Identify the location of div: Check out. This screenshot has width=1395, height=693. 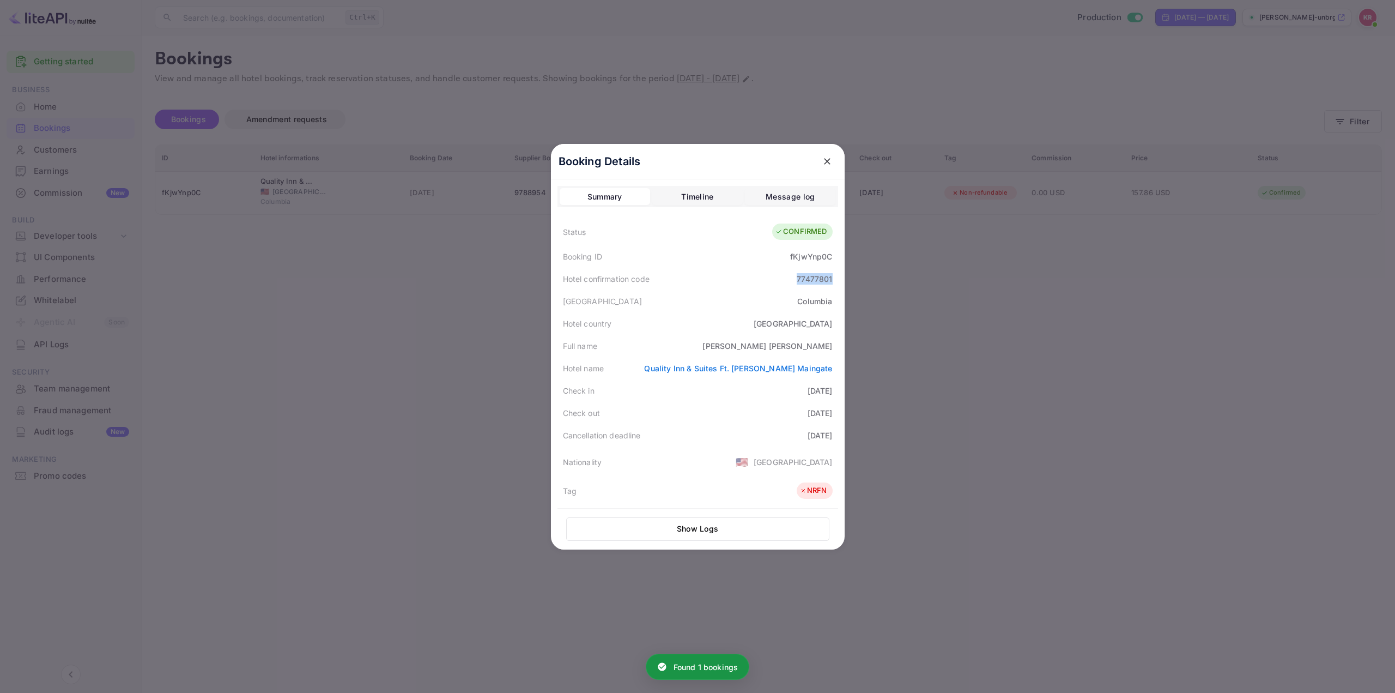
(581, 413).